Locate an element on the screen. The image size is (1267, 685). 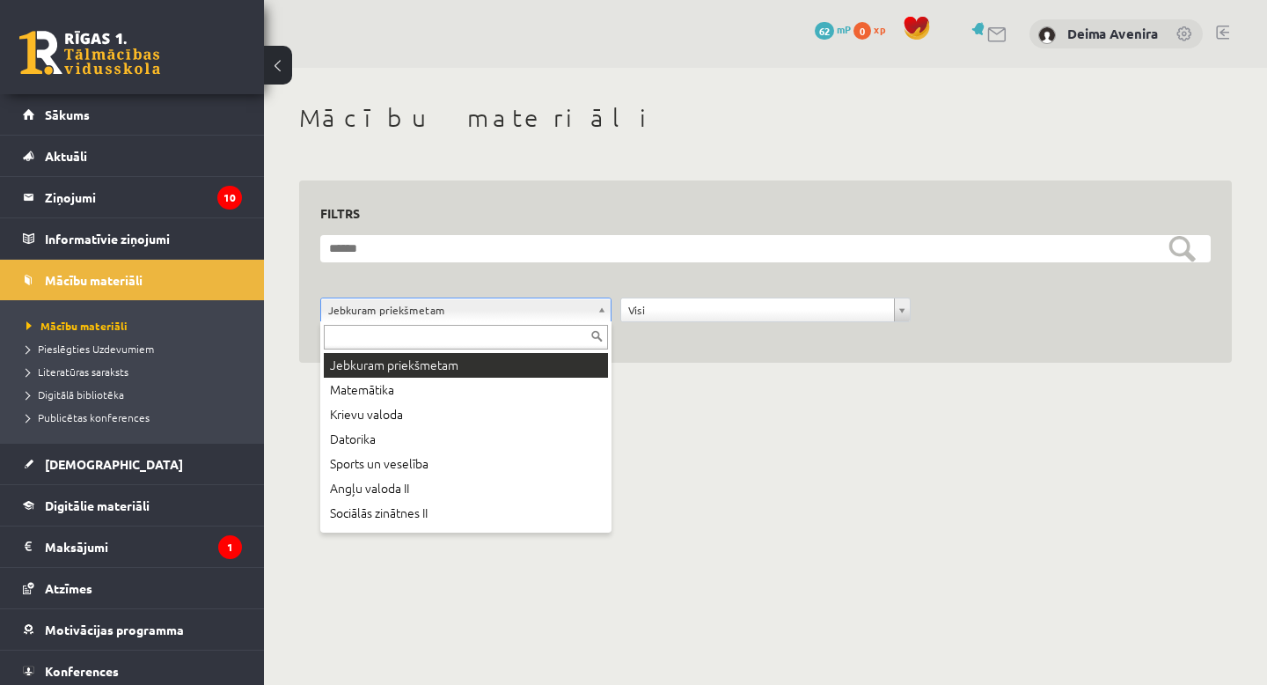
div: Angļu valoda II is located at coordinates (466, 488).